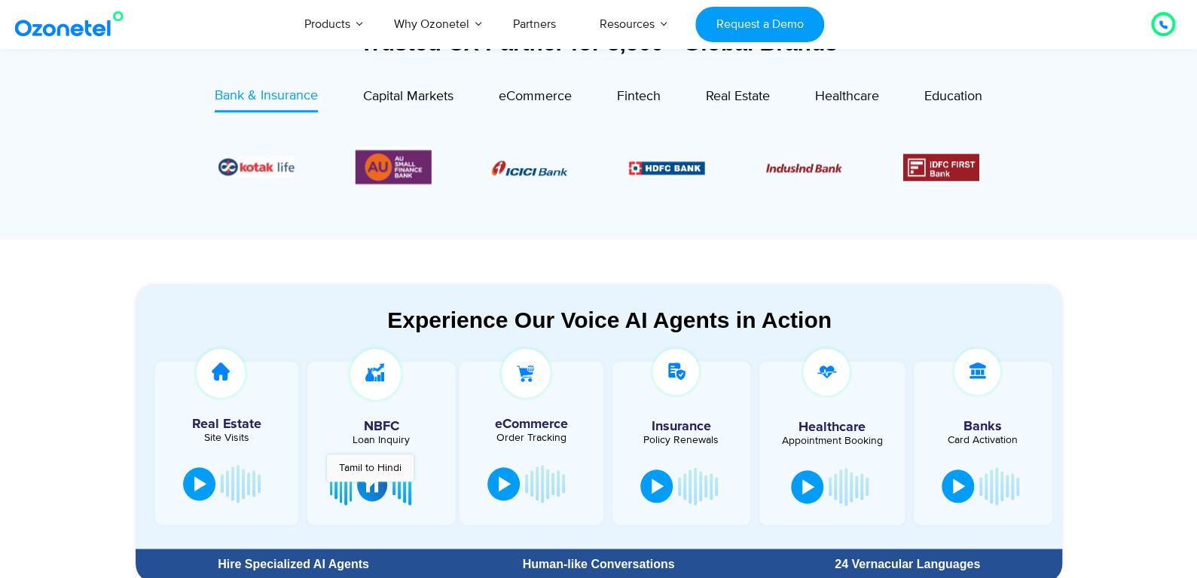 This screenshot has width=1197, height=578. What do you see at coordinates (381, 426) in the screenshot?
I see `h5: NBFC` at bounding box center [381, 426].